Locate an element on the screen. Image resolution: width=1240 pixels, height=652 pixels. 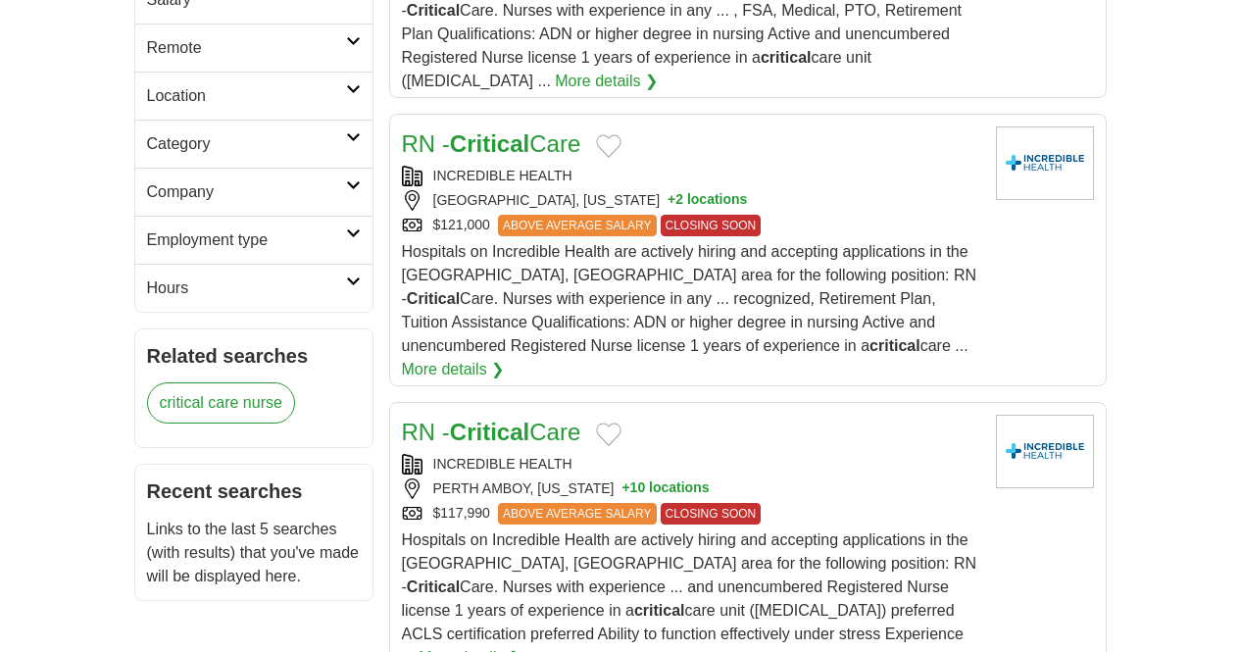
h2: Recent searches is located at coordinates (254, 491).